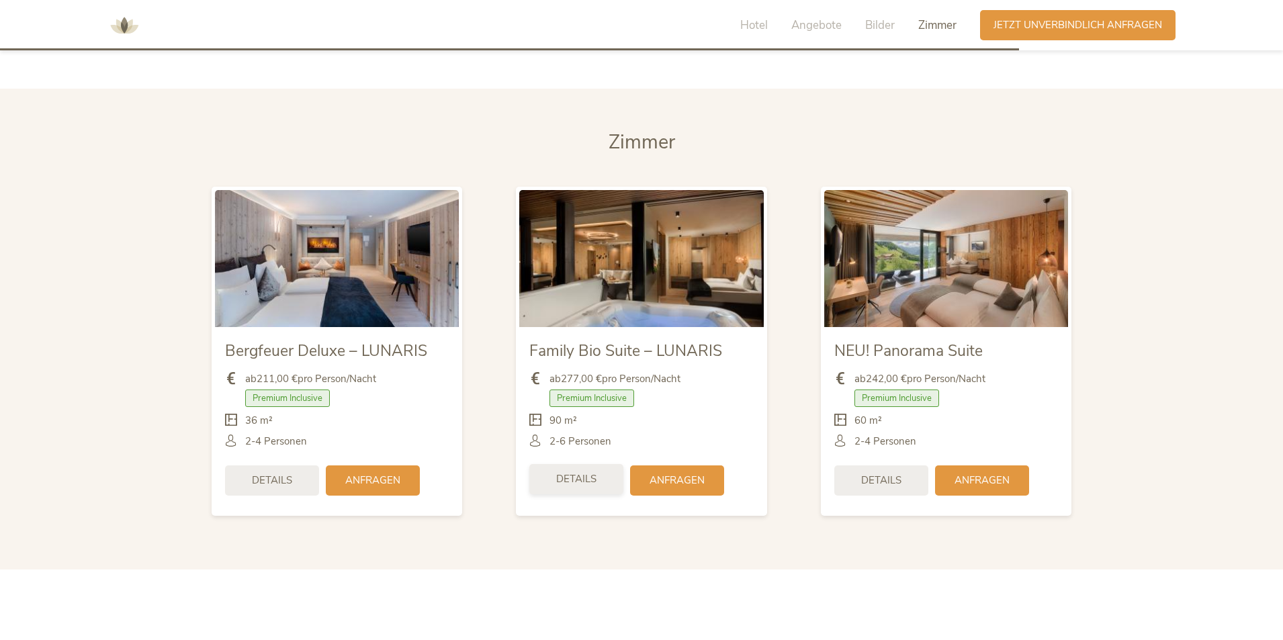 This screenshot has width=1283, height=640. Describe the element at coordinates (124, 25) in the screenshot. I see `a: AMONTI & LUNARIS Wellnessresort` at that location.